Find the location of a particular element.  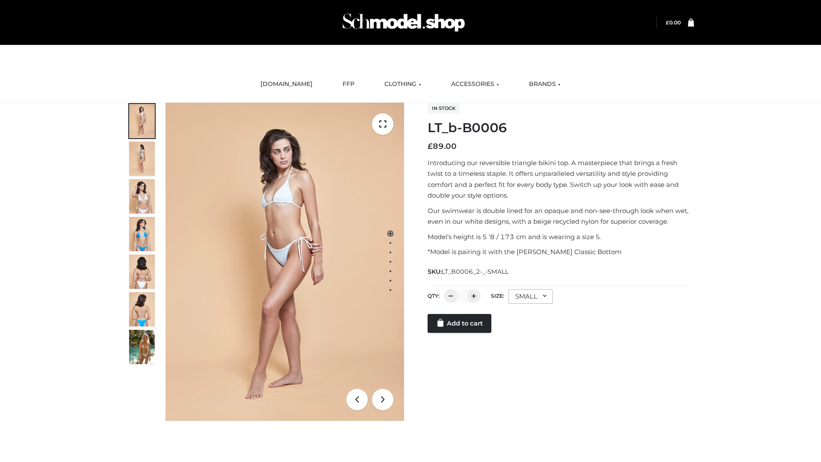

p: Introducing our reversible triangle bikini top. A masterpiece that brings a fresh twist to a time... is located at coordinates (561, 179).